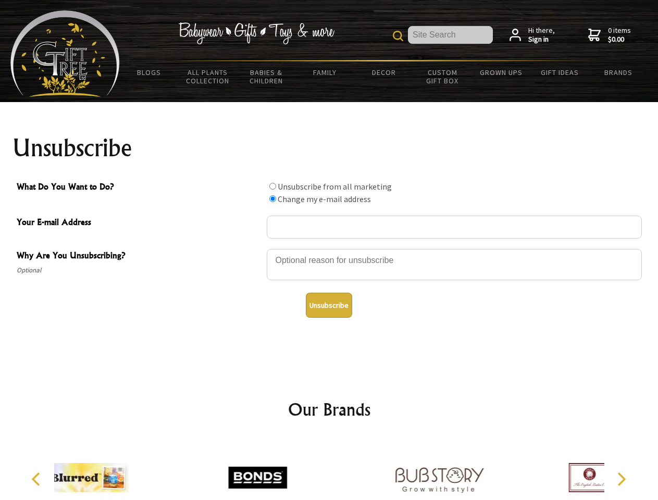  Describe the element at coordinates (65, 54) in the screenshot. I see `img: Babyware - Gifts - Toys and more...` at that location.